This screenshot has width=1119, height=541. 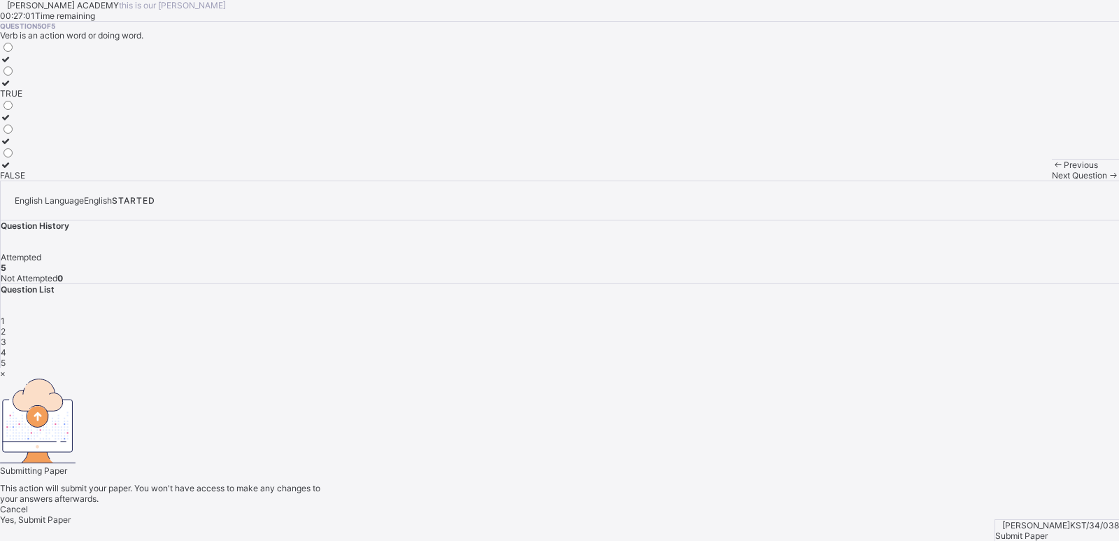 What do you see at coordinates (27, 289) in the screenshot?
I see `span: Question List` at bounding box center [27, 289].